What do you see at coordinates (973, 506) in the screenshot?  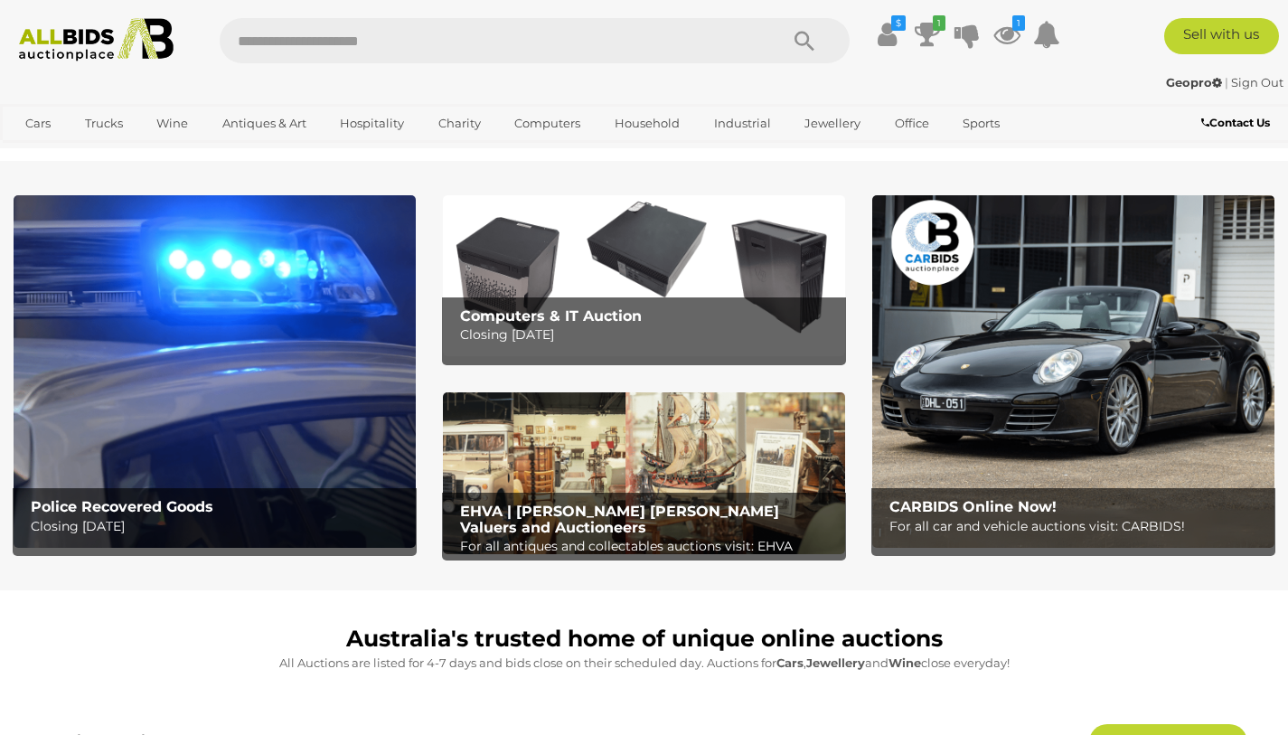 I see `b: CARBIDS Online Now!` at bounding box center [973, 506].